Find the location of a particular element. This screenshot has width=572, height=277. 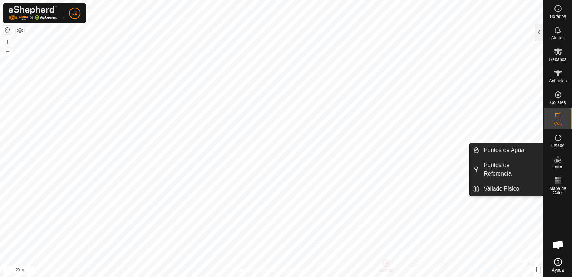

a: Contáctenos is located at coordinates (297, 270).